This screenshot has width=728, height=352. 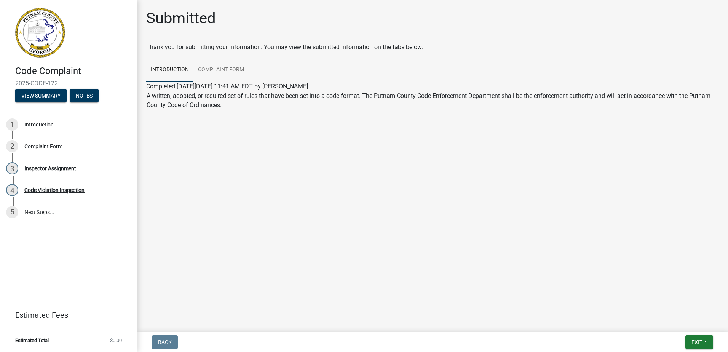 I want to click on h4: Code Complaint, so click(x=73, y=71).